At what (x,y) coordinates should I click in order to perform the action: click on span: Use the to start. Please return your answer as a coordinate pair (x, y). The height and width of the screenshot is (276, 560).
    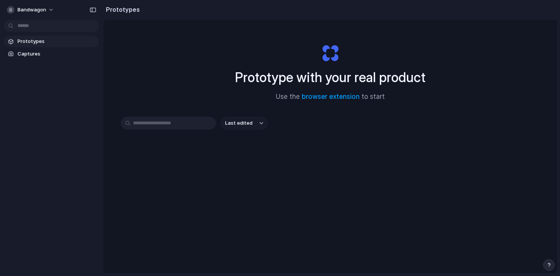
    Looking at the image, I should click on (330, 97).